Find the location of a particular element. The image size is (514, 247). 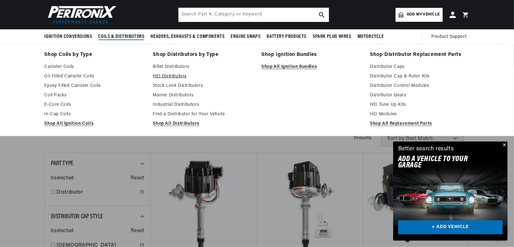

span: Ignition Conversions is located at coordinates (68, 37).